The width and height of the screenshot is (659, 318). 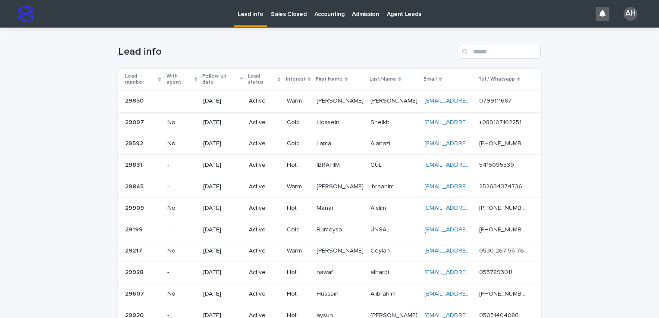 What do you see at coordinates (381, 143) in the screenshot?
I see `p: Alanazi` at bounding box center [381, 143].